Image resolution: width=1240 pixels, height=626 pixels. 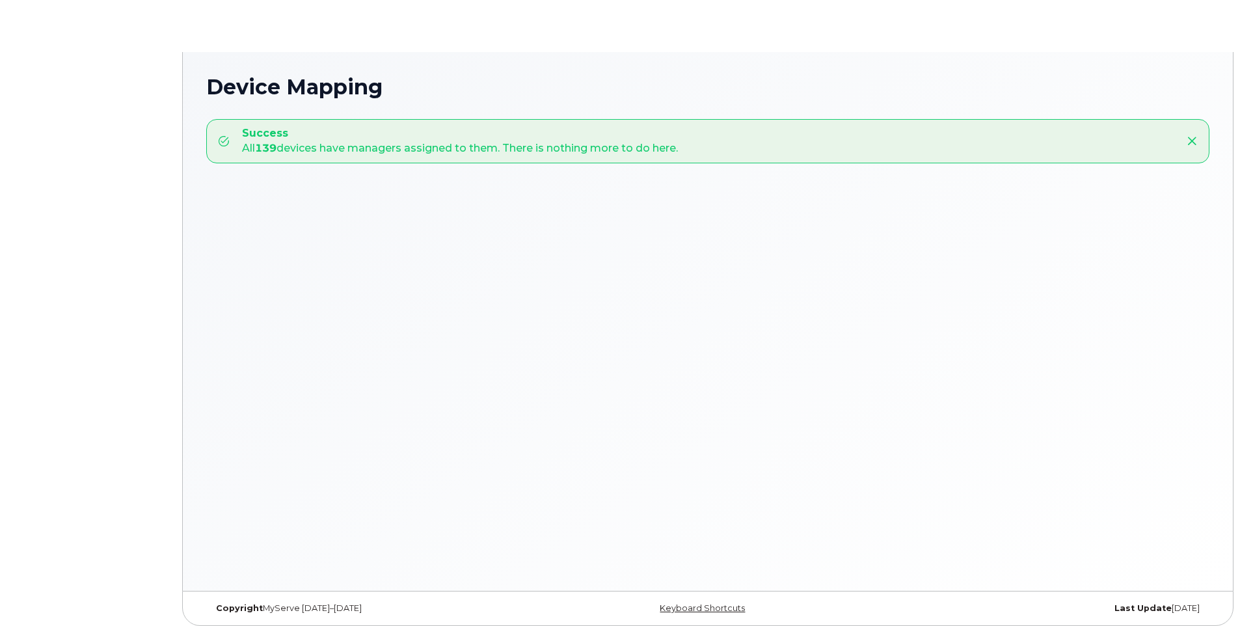 What do you see at coordinates (702, 608) in the screenshot?
I see `a: Keyboard Shortcuts` at bounding box center [702, 608].